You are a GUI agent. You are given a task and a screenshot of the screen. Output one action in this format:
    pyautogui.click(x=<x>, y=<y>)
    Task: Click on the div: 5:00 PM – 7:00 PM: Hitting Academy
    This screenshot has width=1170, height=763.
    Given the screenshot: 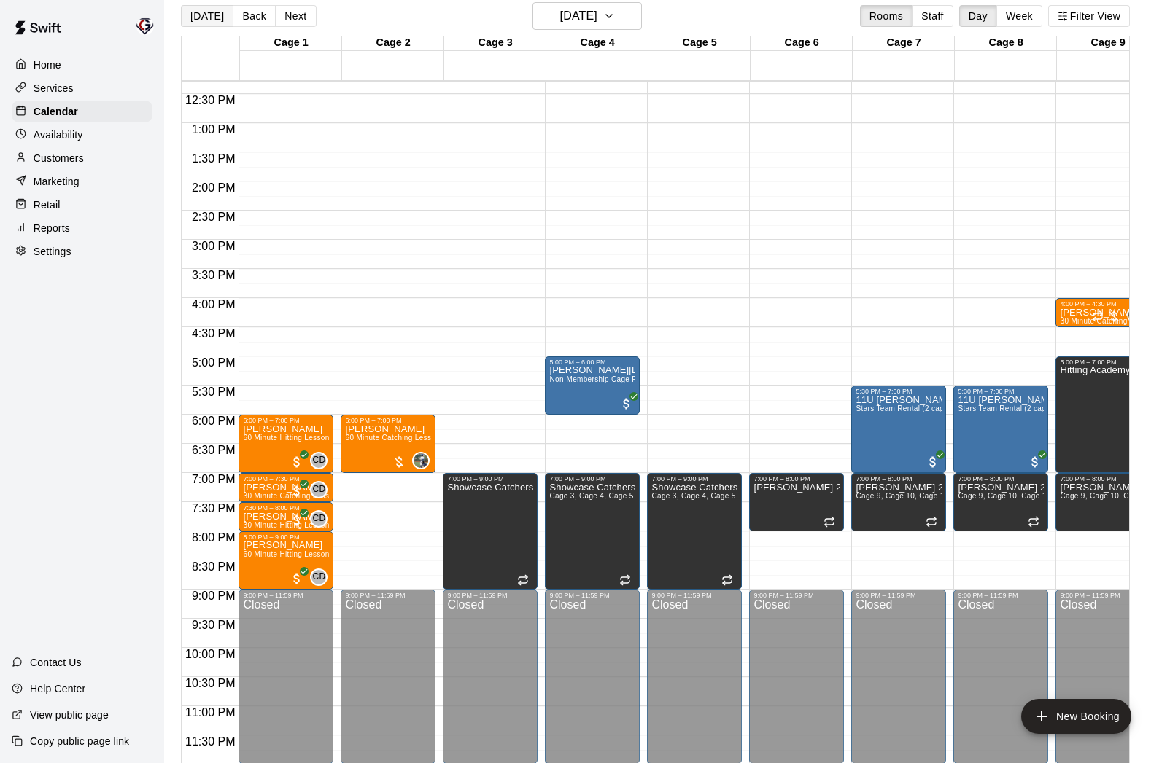 What is the action you would take?
    pyautogui.click(x=1102, y=415)
    